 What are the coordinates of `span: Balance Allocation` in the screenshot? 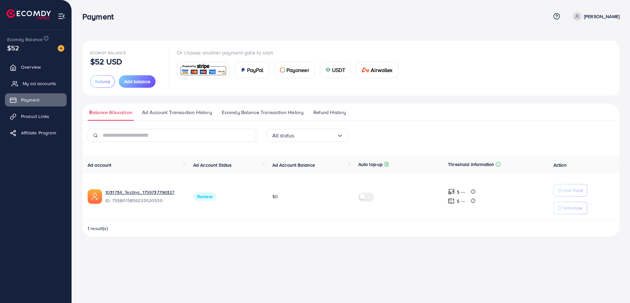 It's located at (111, 112).